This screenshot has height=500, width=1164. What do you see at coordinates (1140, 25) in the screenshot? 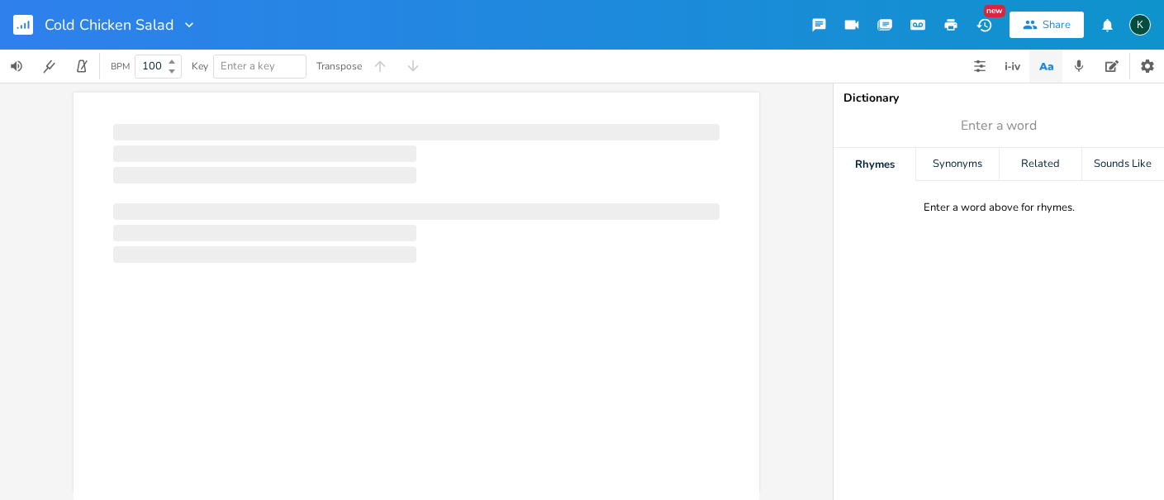
I see `div: Koval` at bounding box center [1140, 25].